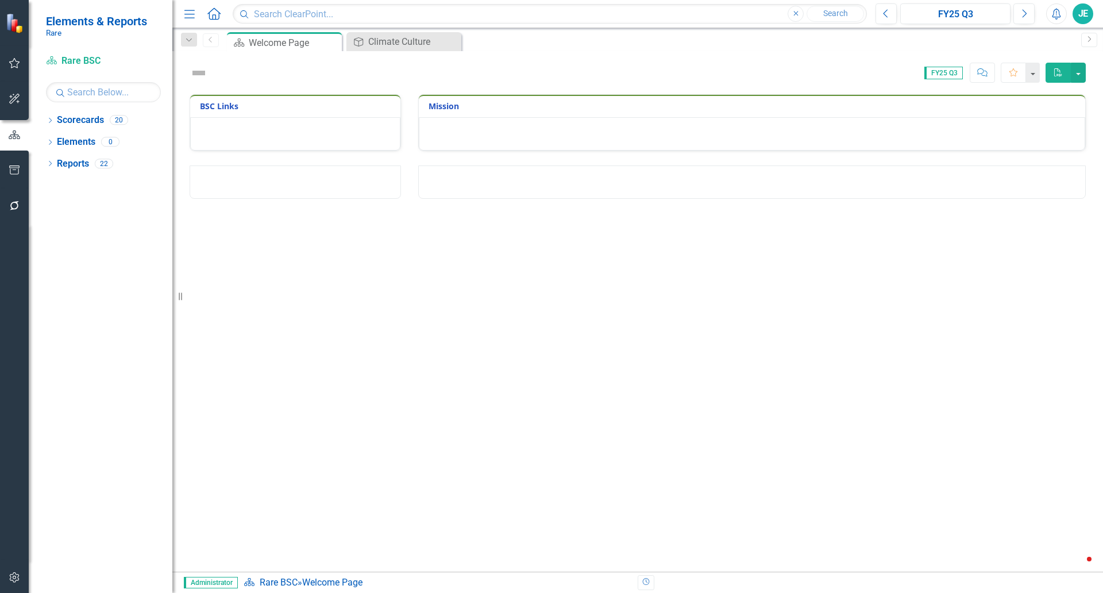 The width and height of the screenshot is (1103, 593). Describe the element at coordinates (199, 73) in the screenshot. I see `img: Not Defined` at that location.